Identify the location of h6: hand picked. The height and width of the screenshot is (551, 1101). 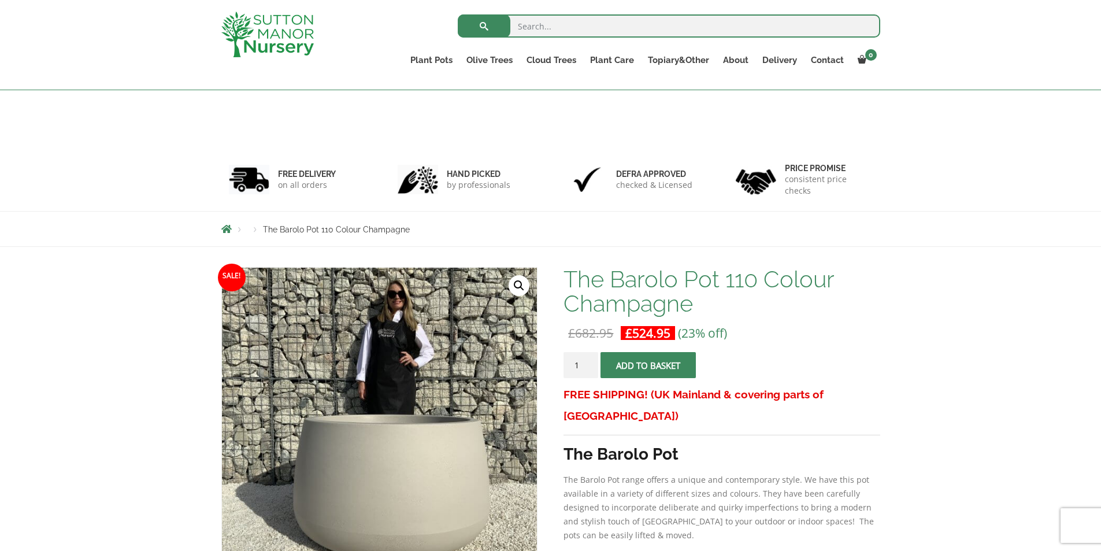
(478, 174).